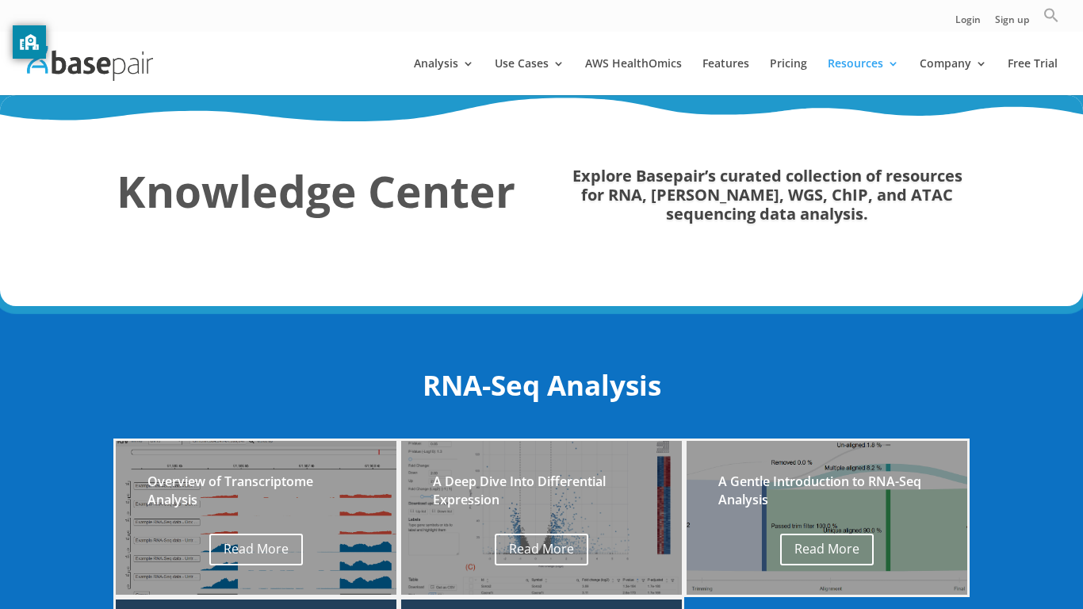  I want to click on button: privacy banner, so click(29, 42).